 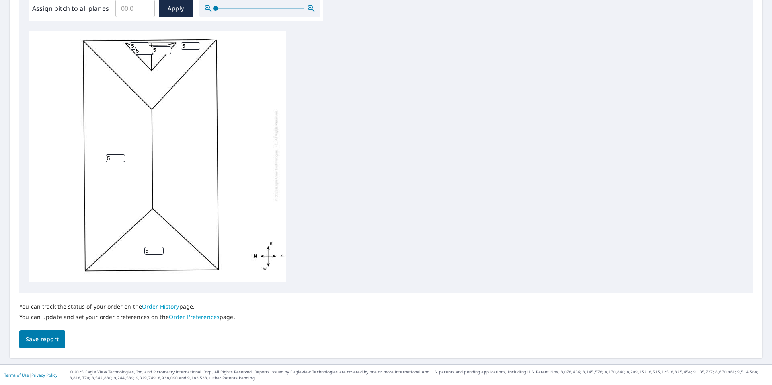 What do you see at coordinates (418, 375) in the screenshot?
I see `p: © 2025 Eagle View Technologies, Inc. and Pictometry International Corp. All Rights Reserved. Repo...` at bounding box center [418, 375].